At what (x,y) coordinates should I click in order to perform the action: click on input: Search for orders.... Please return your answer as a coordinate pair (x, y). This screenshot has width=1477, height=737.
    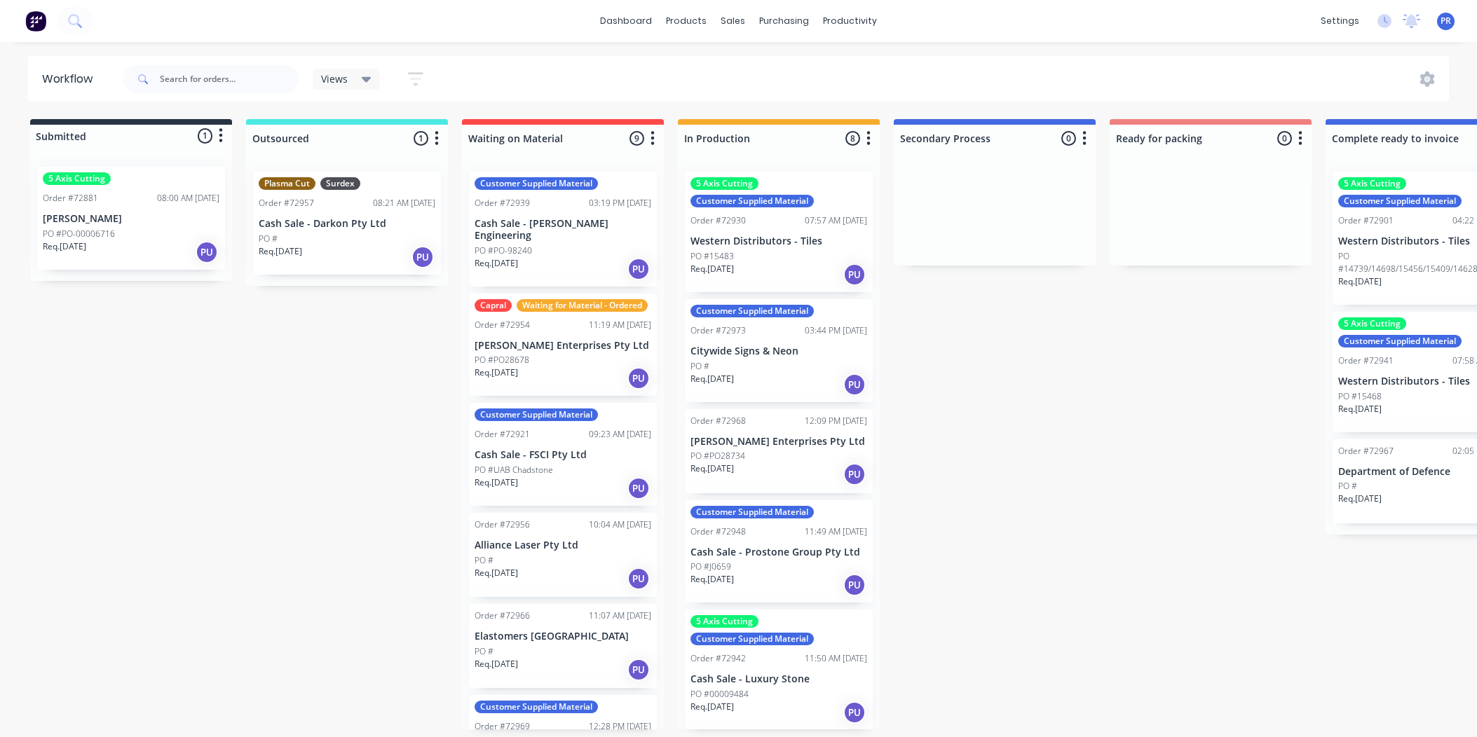
    Looking at the image, I should click on (229, 79).